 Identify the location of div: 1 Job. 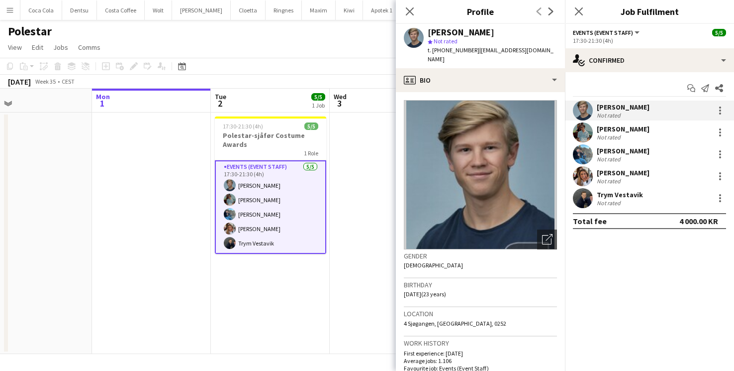
(318, 105).